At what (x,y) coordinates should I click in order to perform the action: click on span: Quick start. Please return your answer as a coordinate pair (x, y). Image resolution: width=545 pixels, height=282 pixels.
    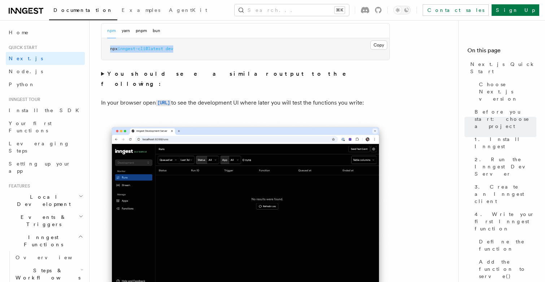
    Looking at the image, I should click on (21, 48).